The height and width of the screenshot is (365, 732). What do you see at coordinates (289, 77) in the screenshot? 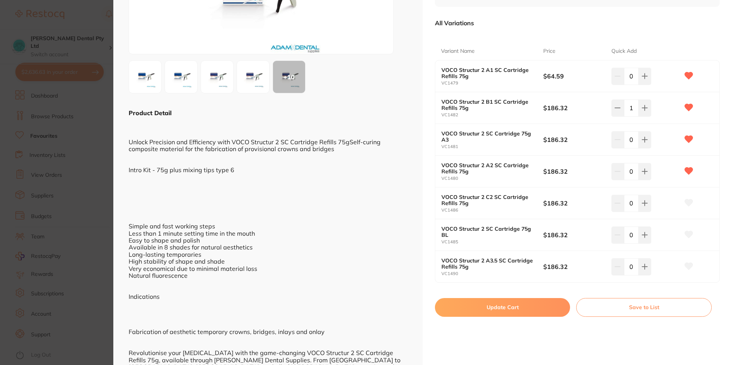
I see `div: + 10` at bounding box center [289, 77].